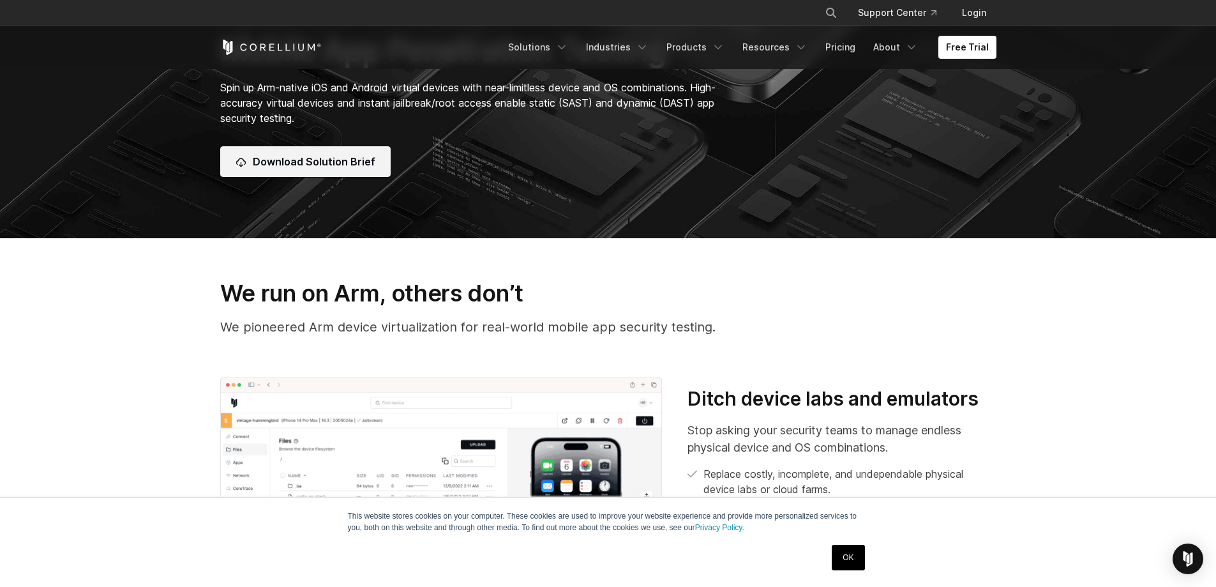  Describe the element at coordinates (314, 161) in the screenshot. I see `span: Download Solution Brief` at that location.